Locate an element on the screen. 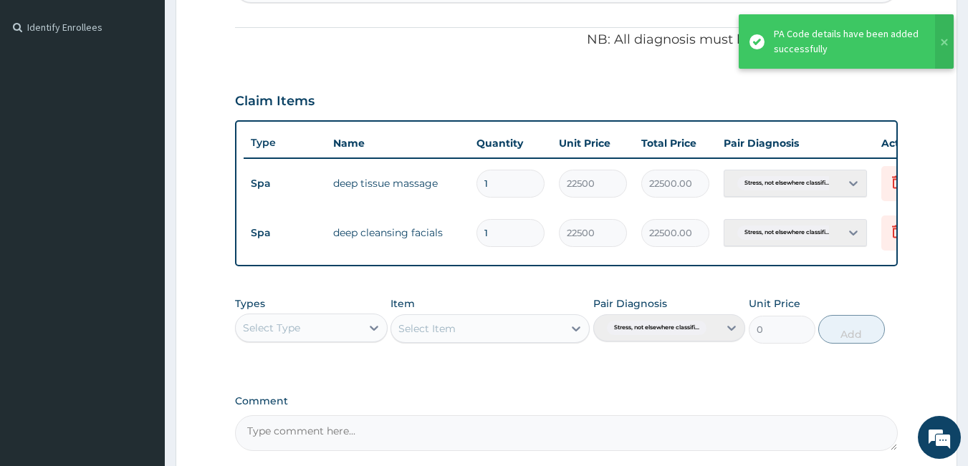  p: NB: All diagnosis must be linked to a claim item is located at coordinates (567, 40).